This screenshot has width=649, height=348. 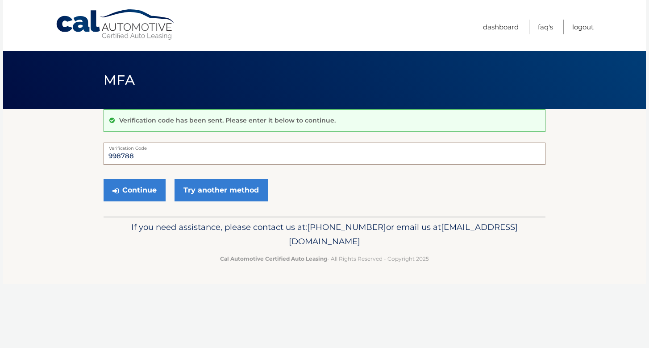 I want to click on input: Verification Code, so click(x=324, y=154).